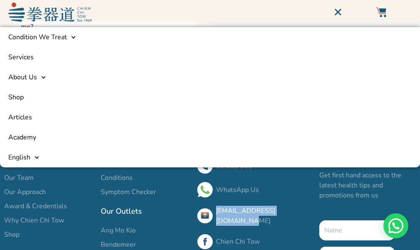 This screenshot has width=420, height=250. What do you see at coordinates (118, 230) in the screenshot?
I see `span: Ang Mo Kio` at bounding box center [118, 230].